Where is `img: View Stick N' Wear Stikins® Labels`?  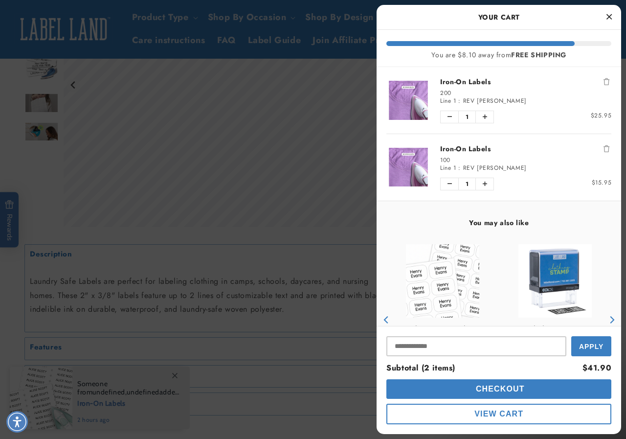 img: View Stick N' Wear Stikins® Labels is located at coordinates (443, 281).